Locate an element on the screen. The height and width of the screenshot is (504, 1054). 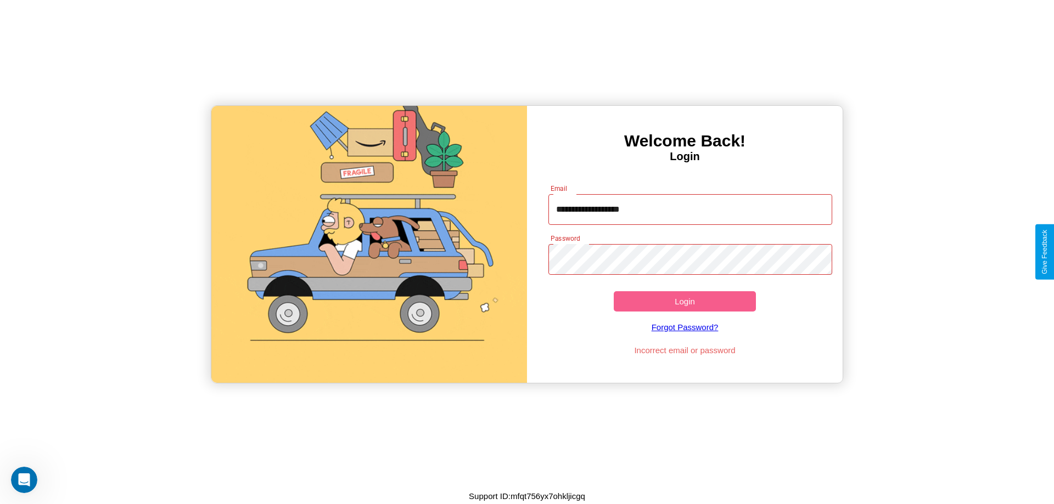
img: gif is located at coordinates (369, 244).